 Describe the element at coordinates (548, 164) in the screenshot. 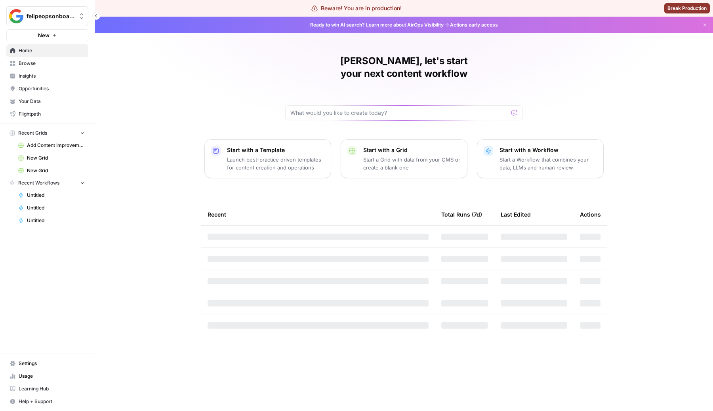

I see `p: Start a Workflow that combines your data, LLMs and human review` at that location.